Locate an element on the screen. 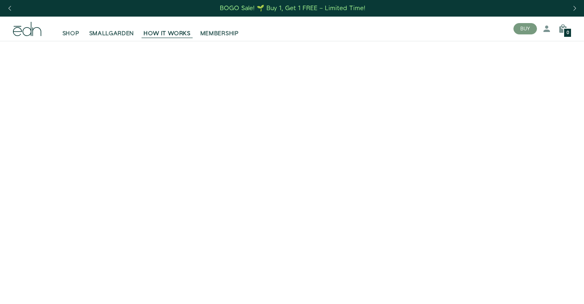 The height and width of the screenshot is (304, 584). a: SHOP is located at coordinates (71, 29).